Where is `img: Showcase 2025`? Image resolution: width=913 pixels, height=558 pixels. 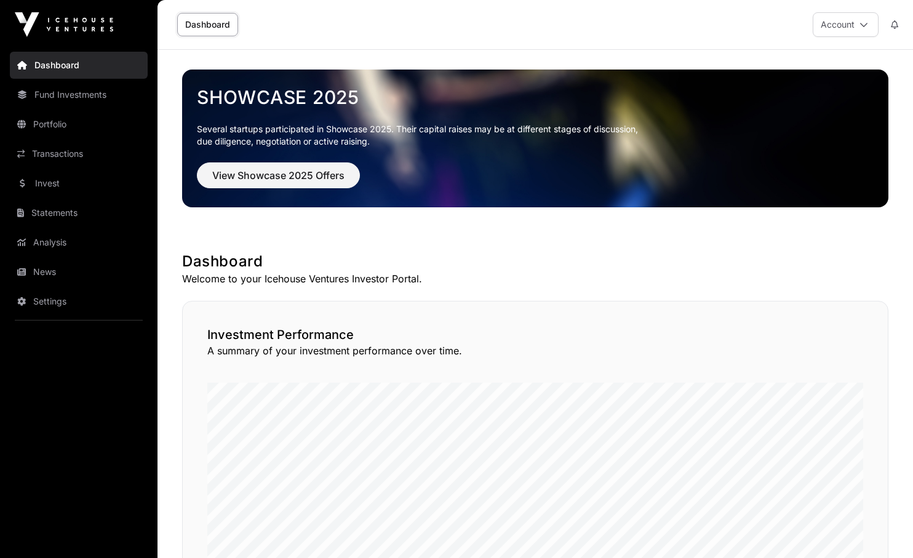 img: Showcase 2025 is located at coordinates (535, 138).